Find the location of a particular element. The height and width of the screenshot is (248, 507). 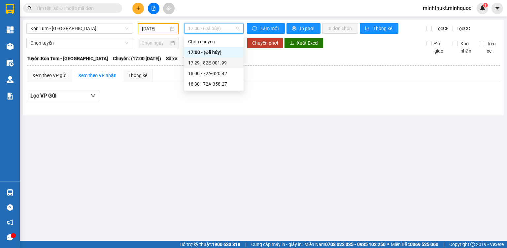

span: aim is located at coordinates (169, 8).